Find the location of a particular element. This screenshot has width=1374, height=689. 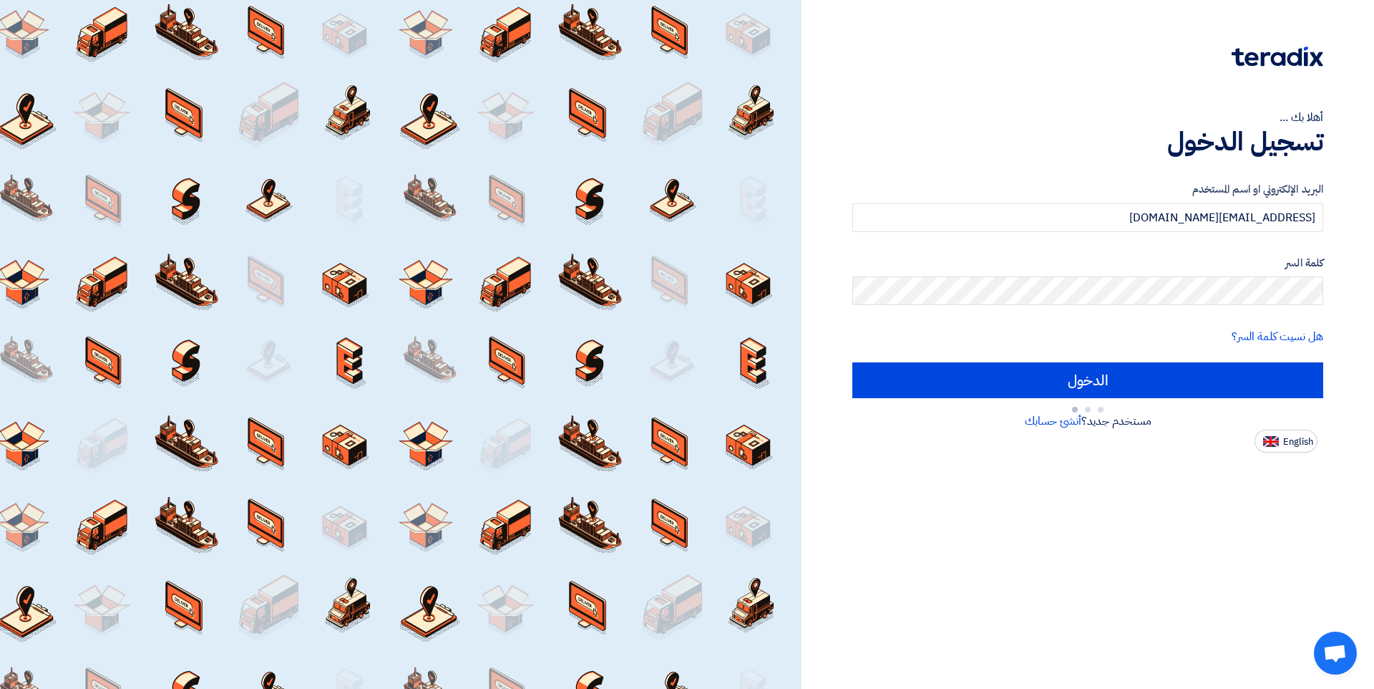

div: مستخدم جديد؟ is located at coordinates (1088, 421).